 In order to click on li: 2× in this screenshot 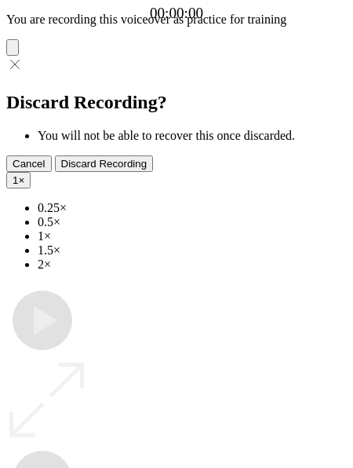, I will do `click(192, 264)`.